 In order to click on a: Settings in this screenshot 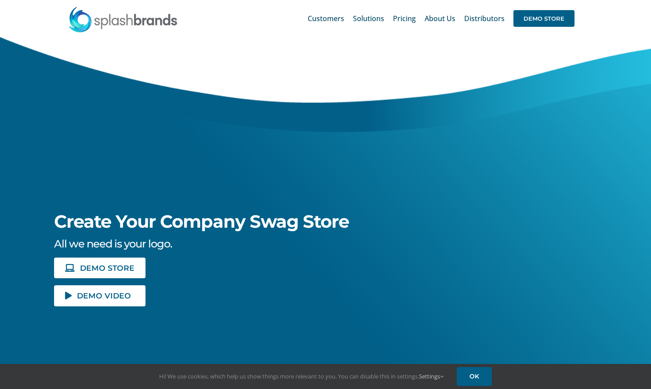, I will do `click(431, 376)`.